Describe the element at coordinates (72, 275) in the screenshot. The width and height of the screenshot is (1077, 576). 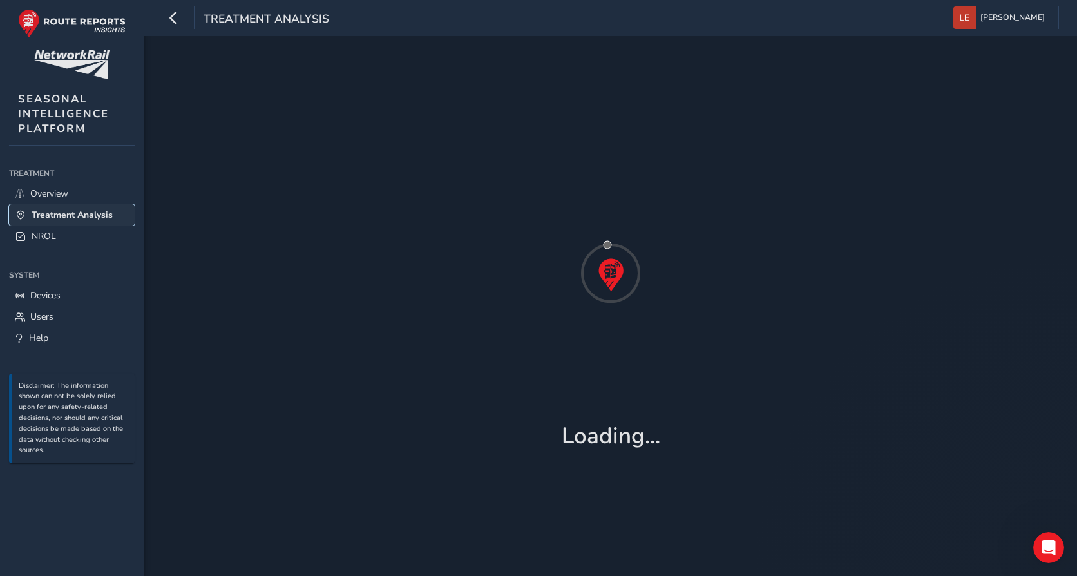
I see `div: System` at that location.